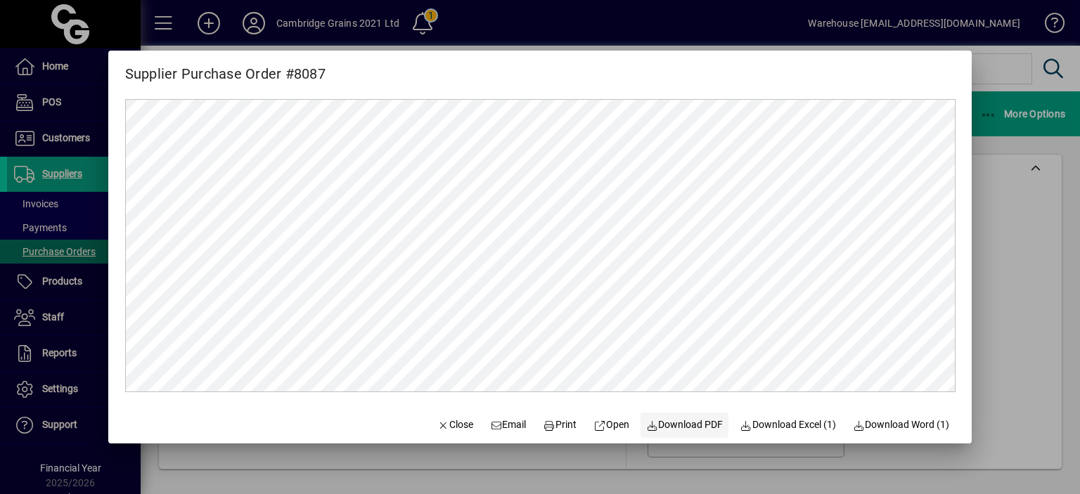 Image resolution: width=1080 pixels, height=494 pixels. Describe the element at coordinates (788, 425) in the screenshot. I see `span: Download Excel (1)` at that location.